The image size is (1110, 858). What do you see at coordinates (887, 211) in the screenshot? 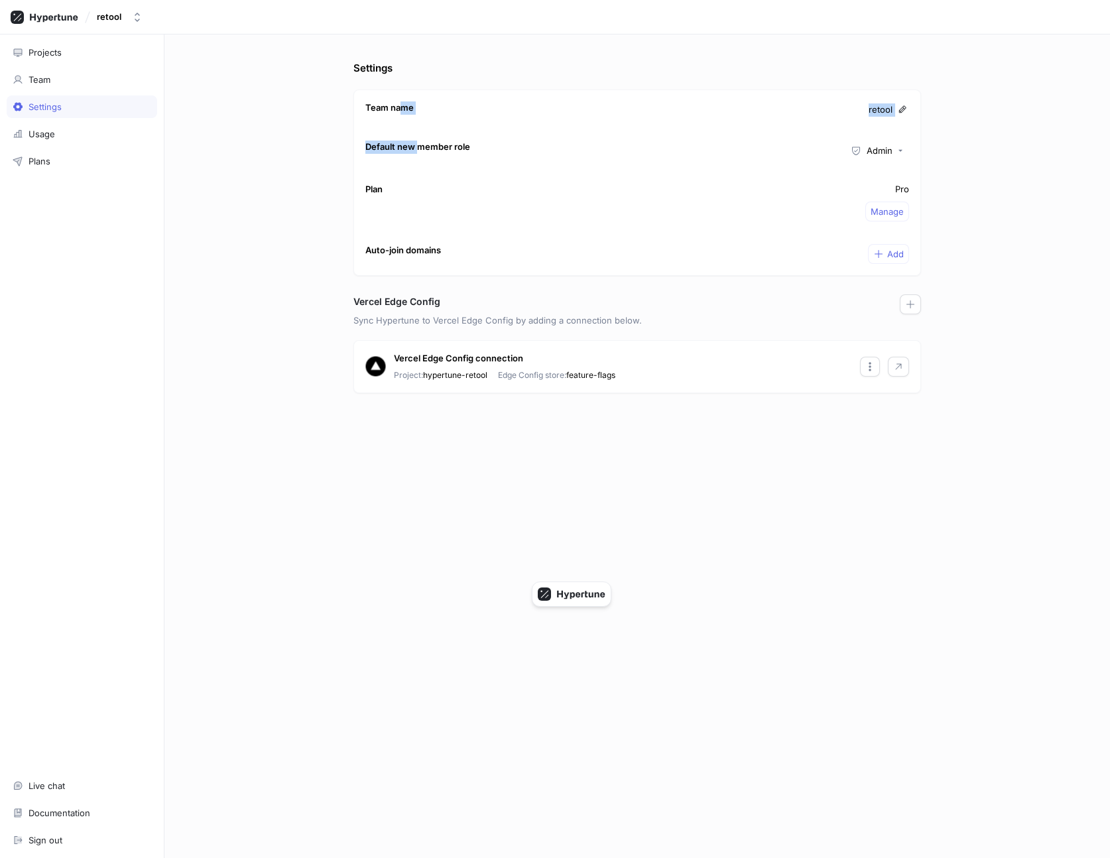
I see `span: Manage` at bounding box center [887, 211].